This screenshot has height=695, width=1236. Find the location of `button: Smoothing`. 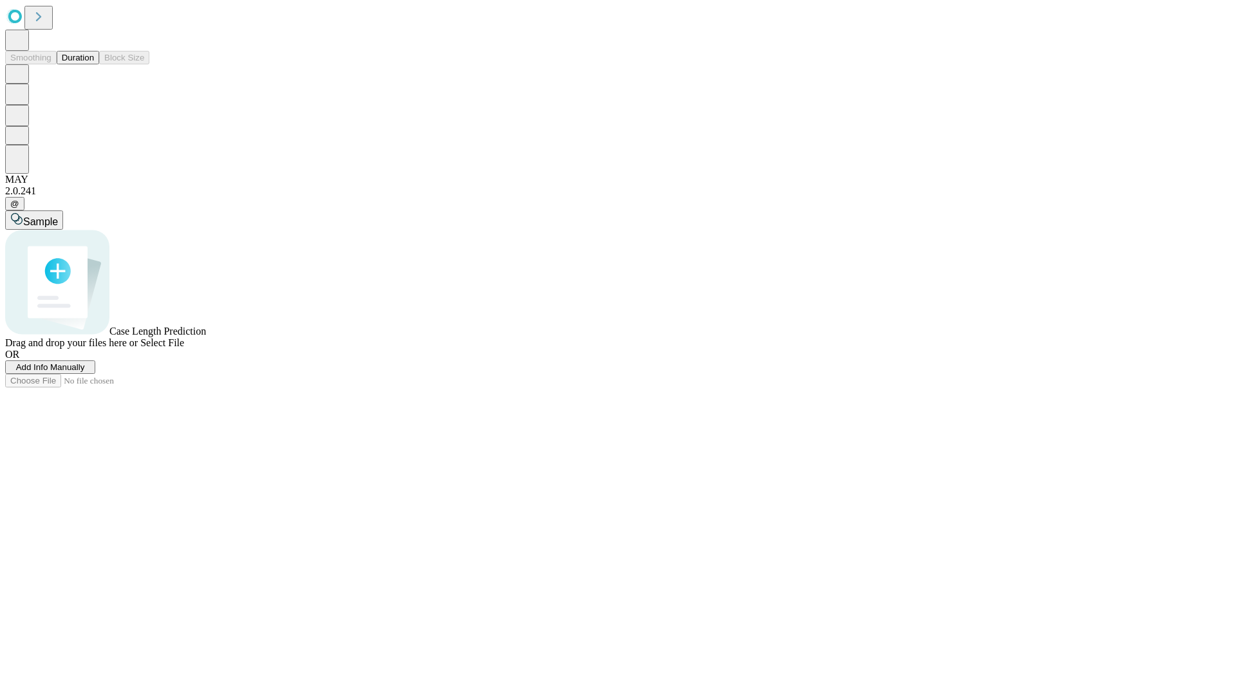

button: Smoothing is located at coordinates (31, 57).